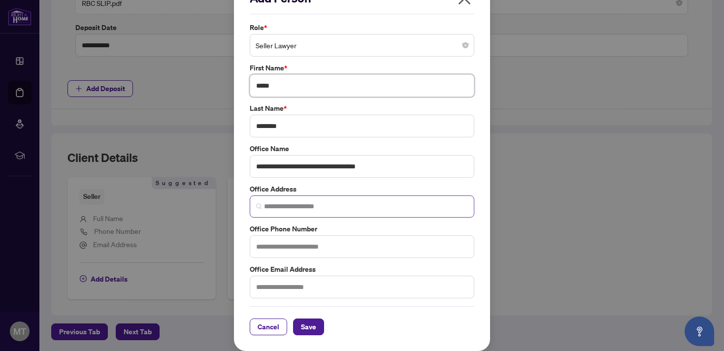  What do you see at coordinates (259, 206) in the screenshot?
I see `img: search_icon` at bounding box center [259, 206].